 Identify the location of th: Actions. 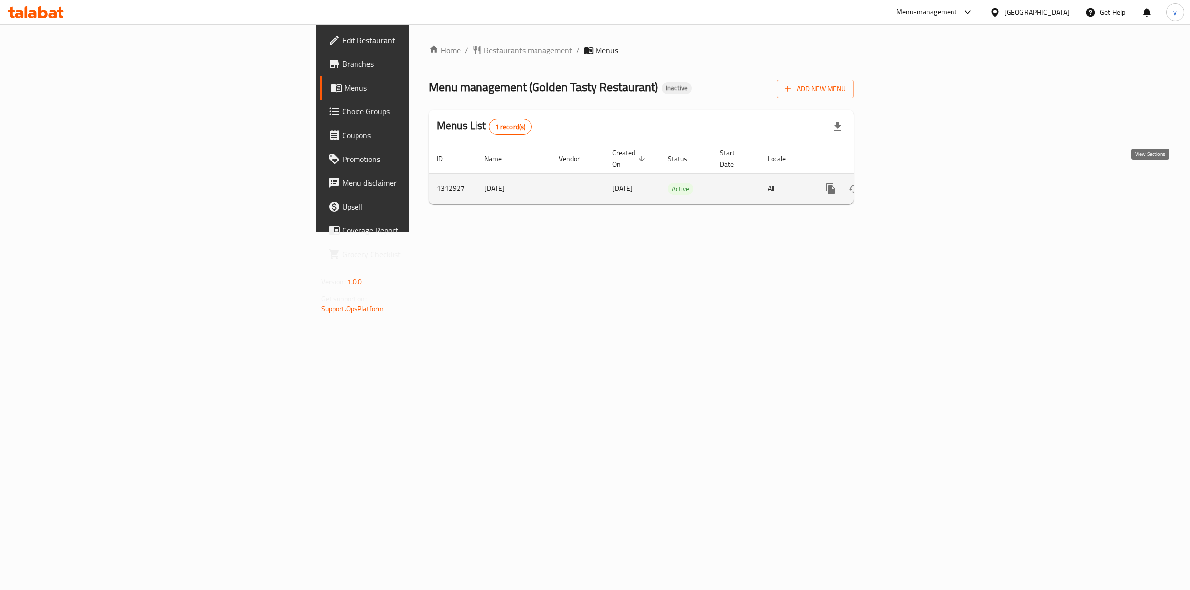
(866, 159).